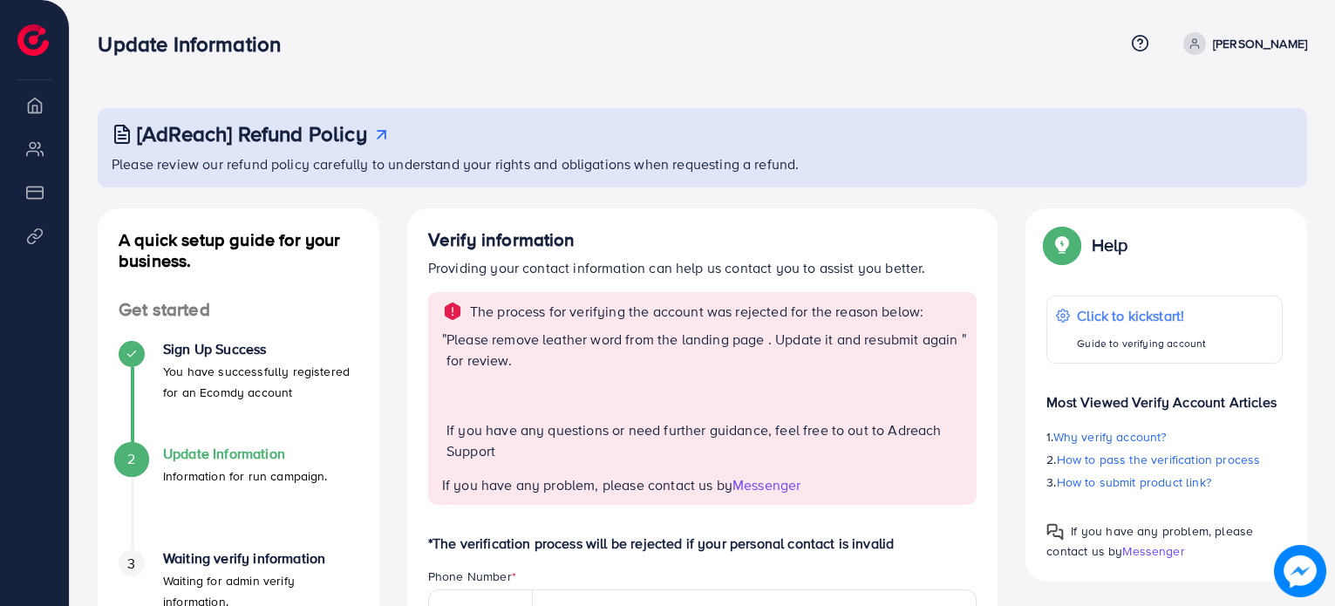  Describe the element at coordinates (33, 40) in the screenshot. I see `img: logo` at that location.